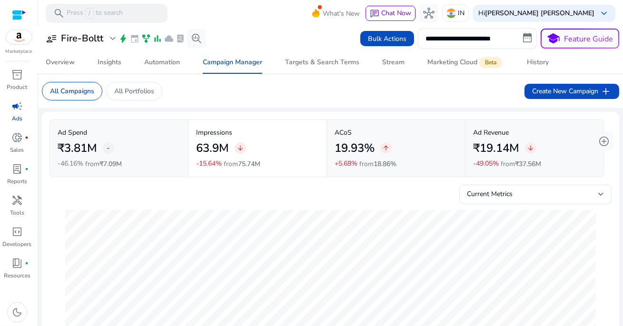 The image size is (623, 326). Describe the element at coordinates (490, 62) in the screenshot. I see `span: Beta` at that location.